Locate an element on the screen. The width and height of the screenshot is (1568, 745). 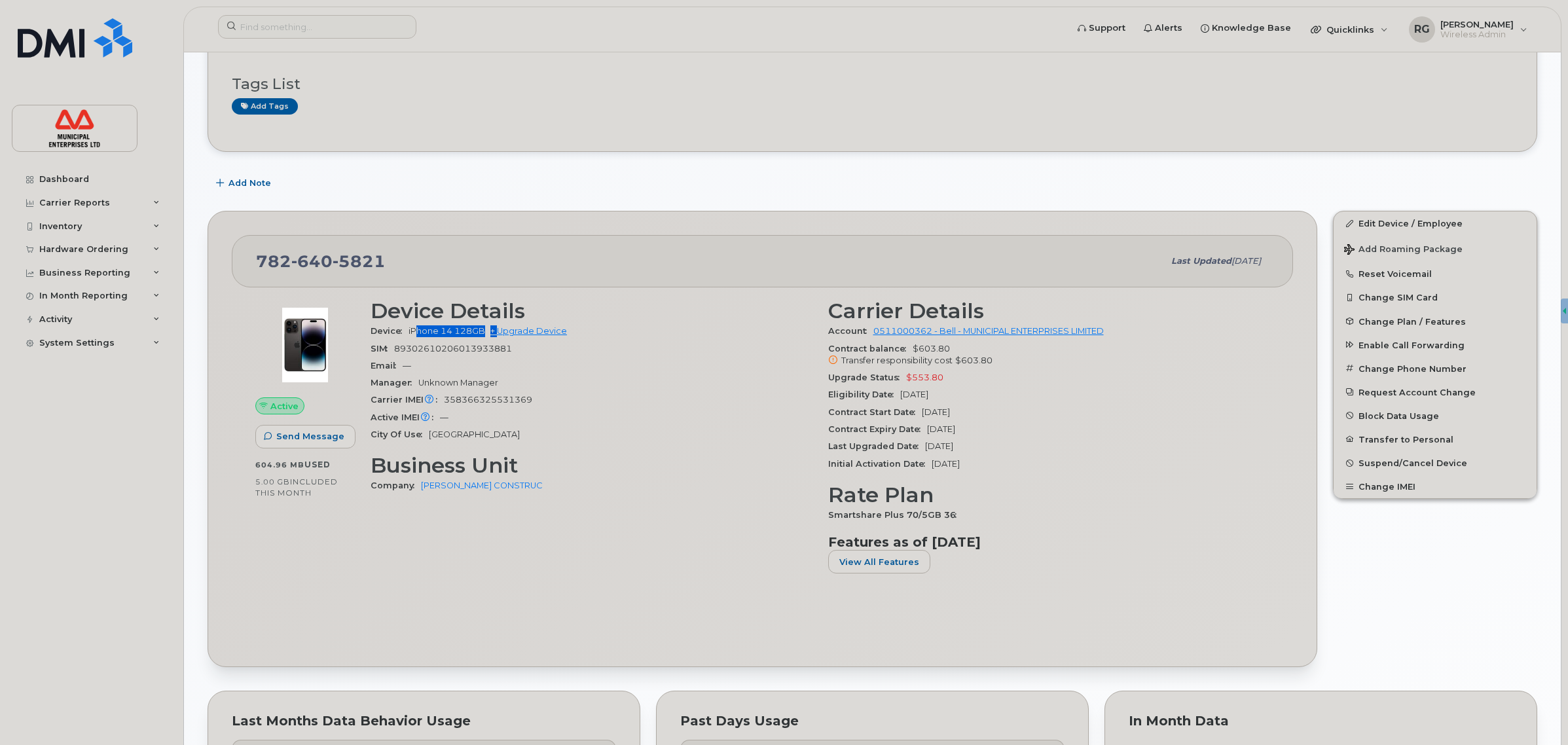
div: Quicklinks is located at coordinates (1349, 29).